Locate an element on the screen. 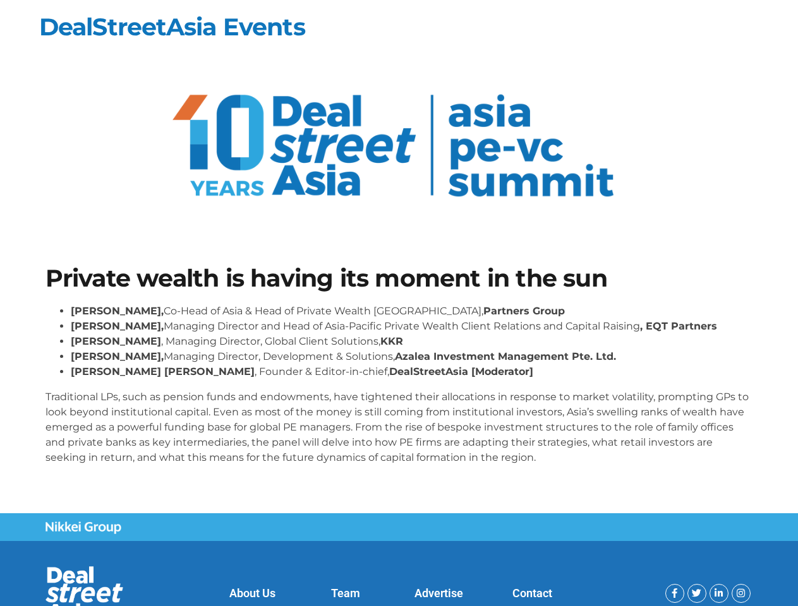 This screenshot has width=798, height=606. a: Contact is located at coordinates (532, 593).